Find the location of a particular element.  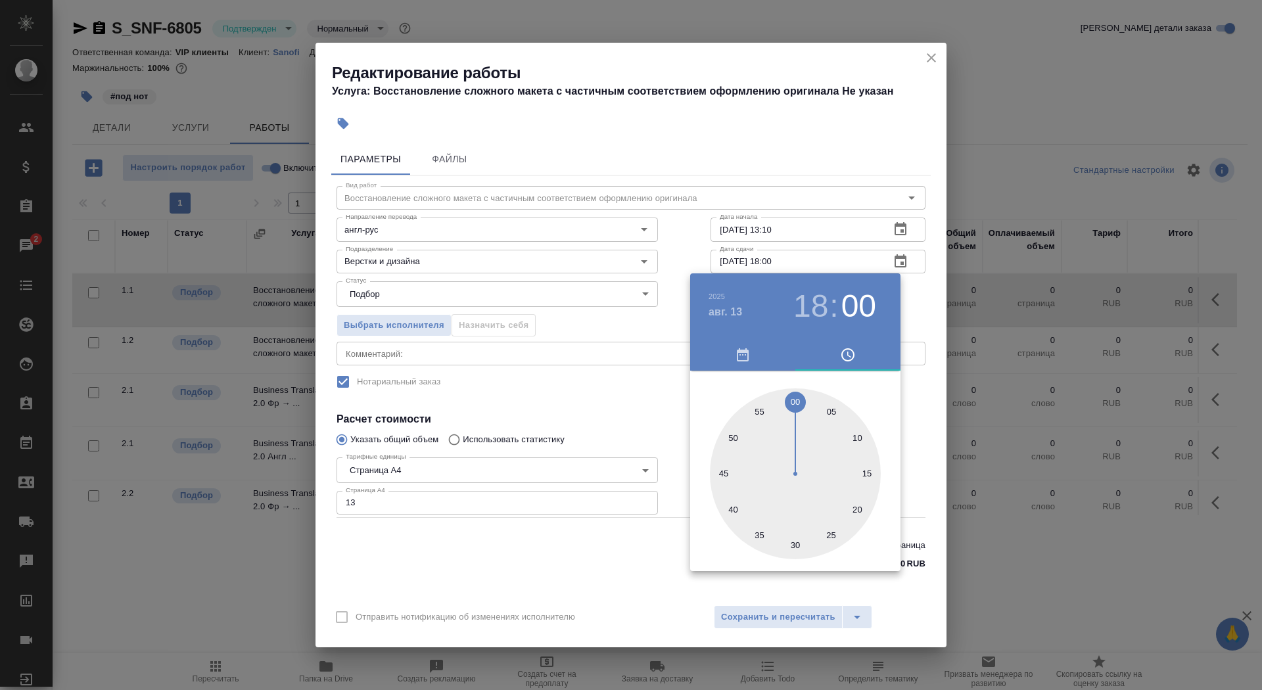

h4: авг. 13 is located at coordinates (725, 312).